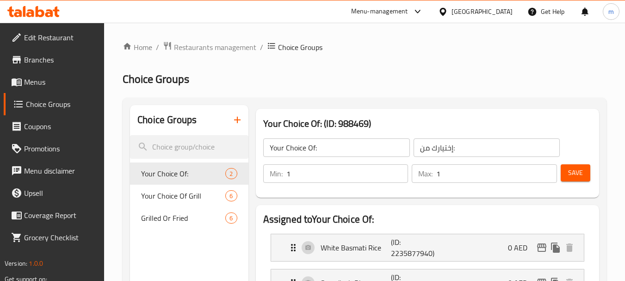 This screenshot has height=281, width=625. I want to click on input: search, so click(189, 147).